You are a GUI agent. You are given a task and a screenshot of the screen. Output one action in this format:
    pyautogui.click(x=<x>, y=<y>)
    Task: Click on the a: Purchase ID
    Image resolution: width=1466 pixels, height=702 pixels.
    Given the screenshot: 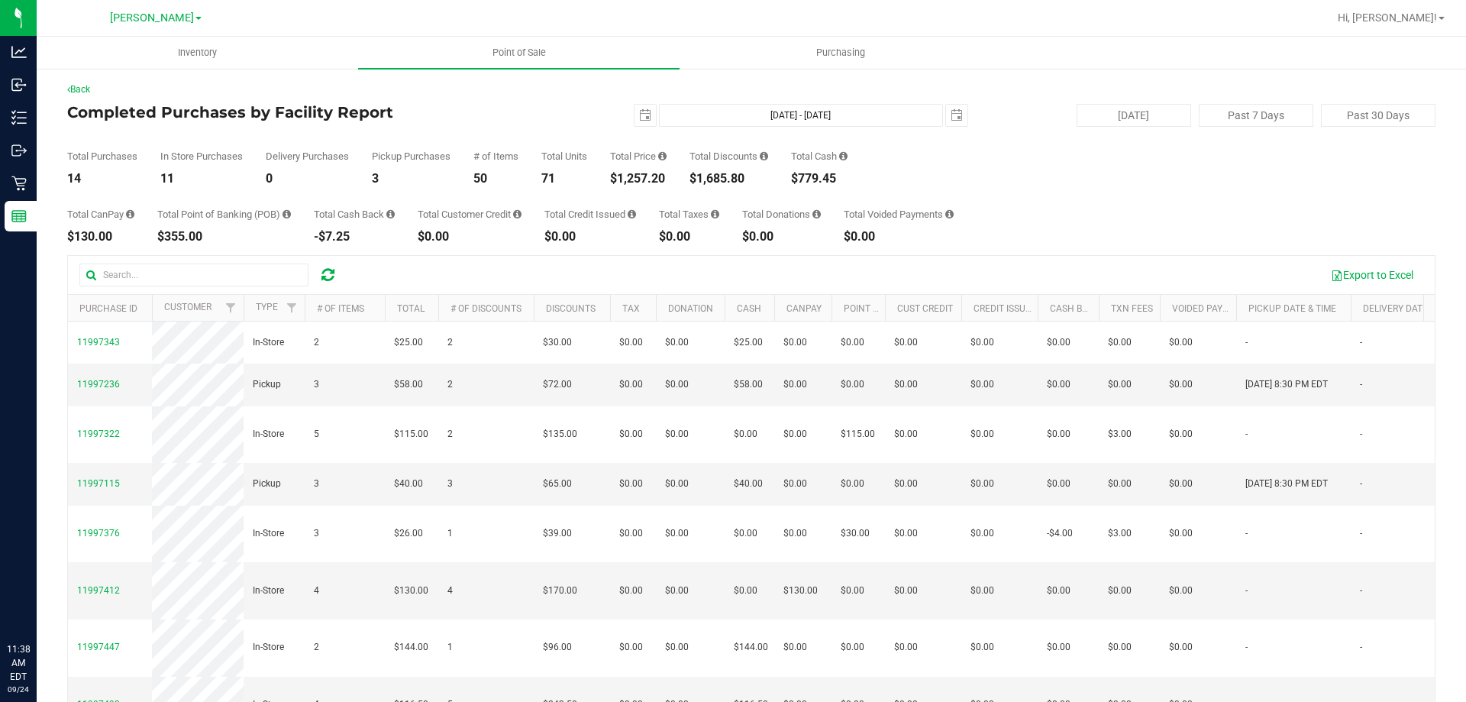 What is the action you would take?
    pyautogui.click(x=108, y=309)
    